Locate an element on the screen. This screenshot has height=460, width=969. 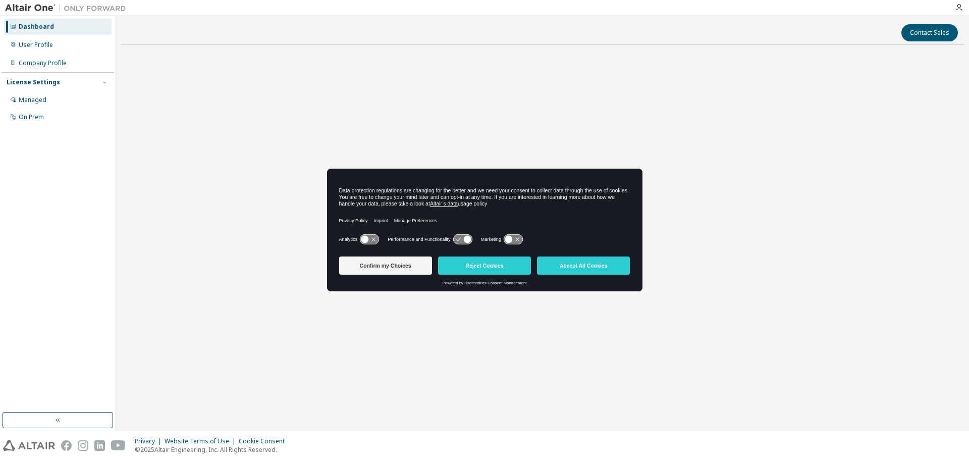
div: Dashboard is located at coordinates (36, 27).